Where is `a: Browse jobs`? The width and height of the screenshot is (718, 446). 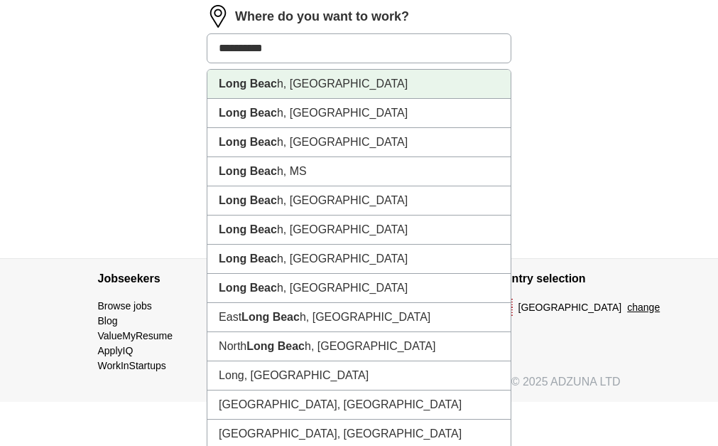
a: Browse jobs is located at coordinates (125, 306).